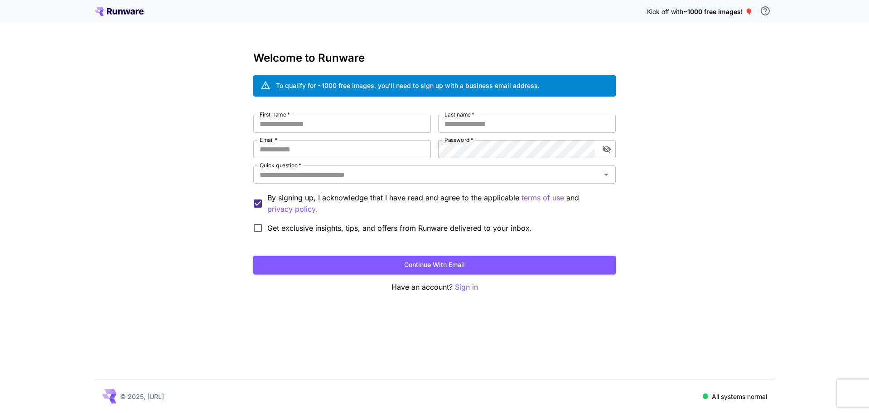  I want to click on p: Sign in, so click(466, 287).